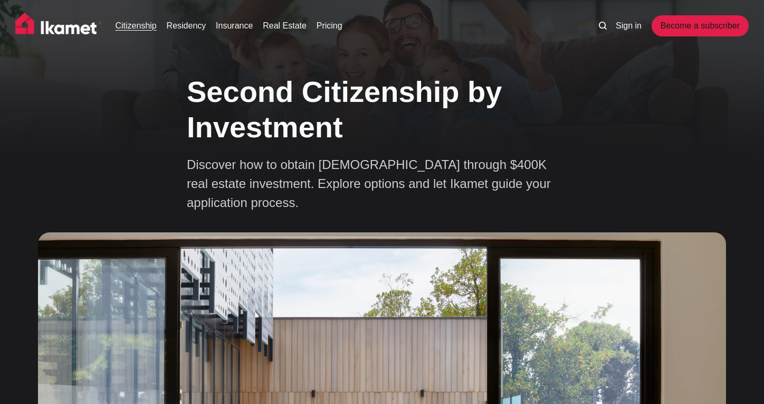  Describe the element at coordinates (59, 26) in the screenshot. I see `img: Ikamet home` at that location.